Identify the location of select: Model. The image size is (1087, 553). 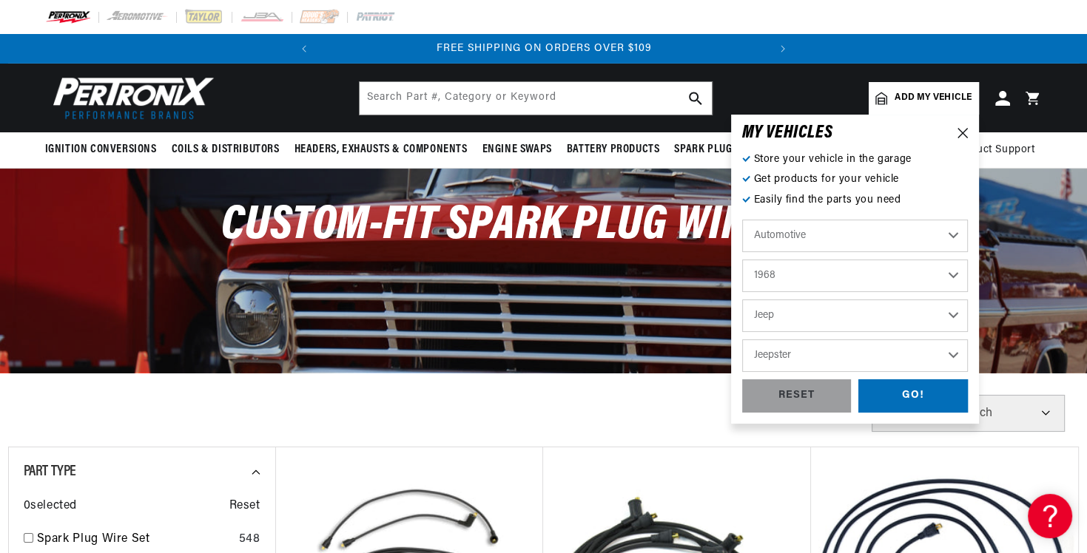
(854, 356).